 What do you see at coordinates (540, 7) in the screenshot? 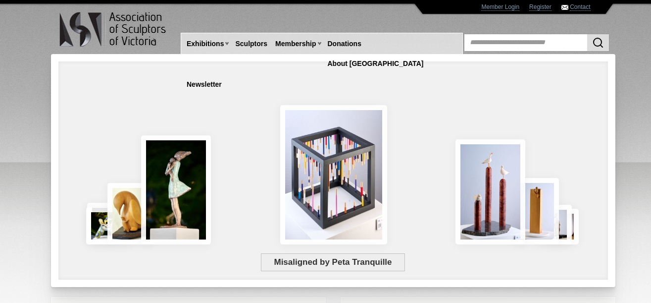
I see `a: Register` at bounding box center [540, 7].